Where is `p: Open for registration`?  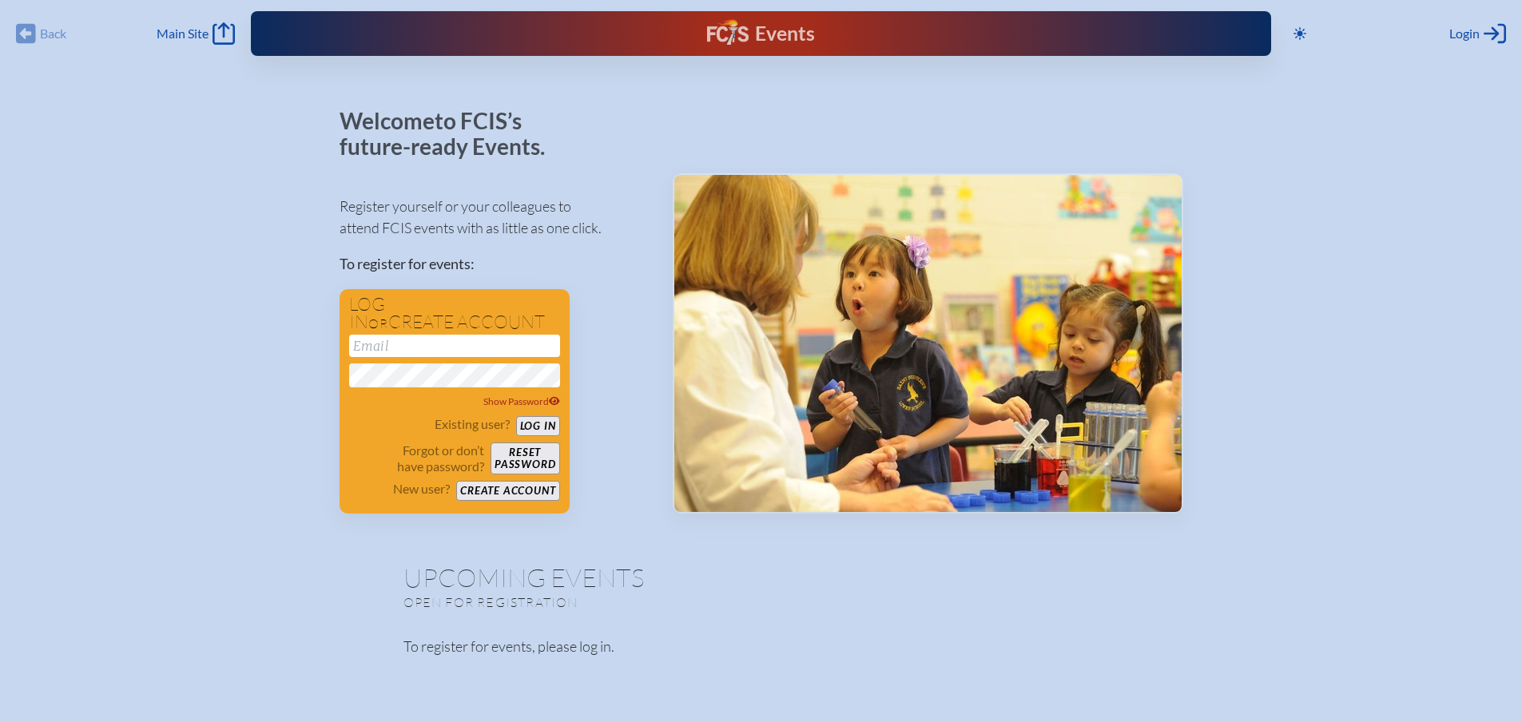 p: Open for registration is located at coordinates (614, 602).